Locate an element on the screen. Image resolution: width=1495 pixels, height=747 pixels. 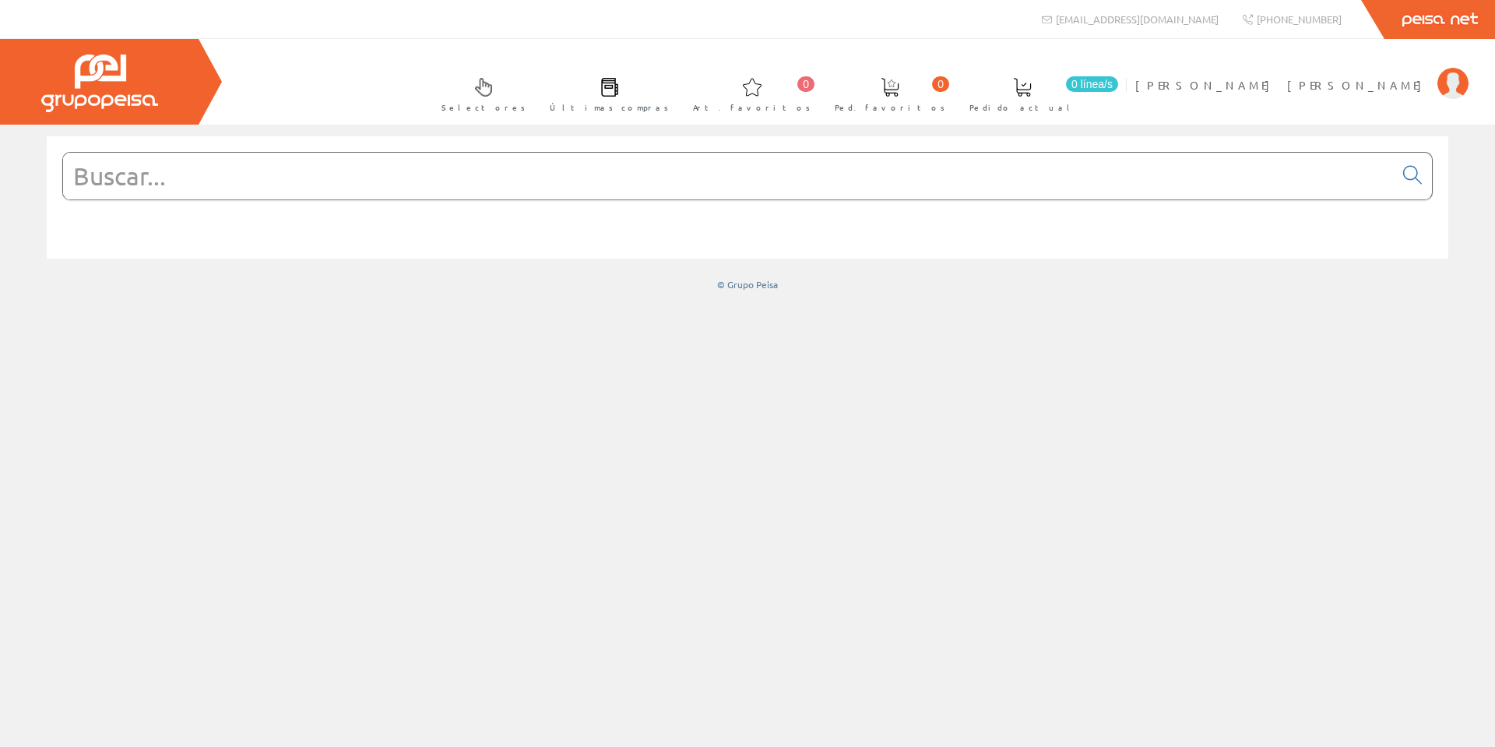
span: Art. favoritos is located at coordinates (751, 107).